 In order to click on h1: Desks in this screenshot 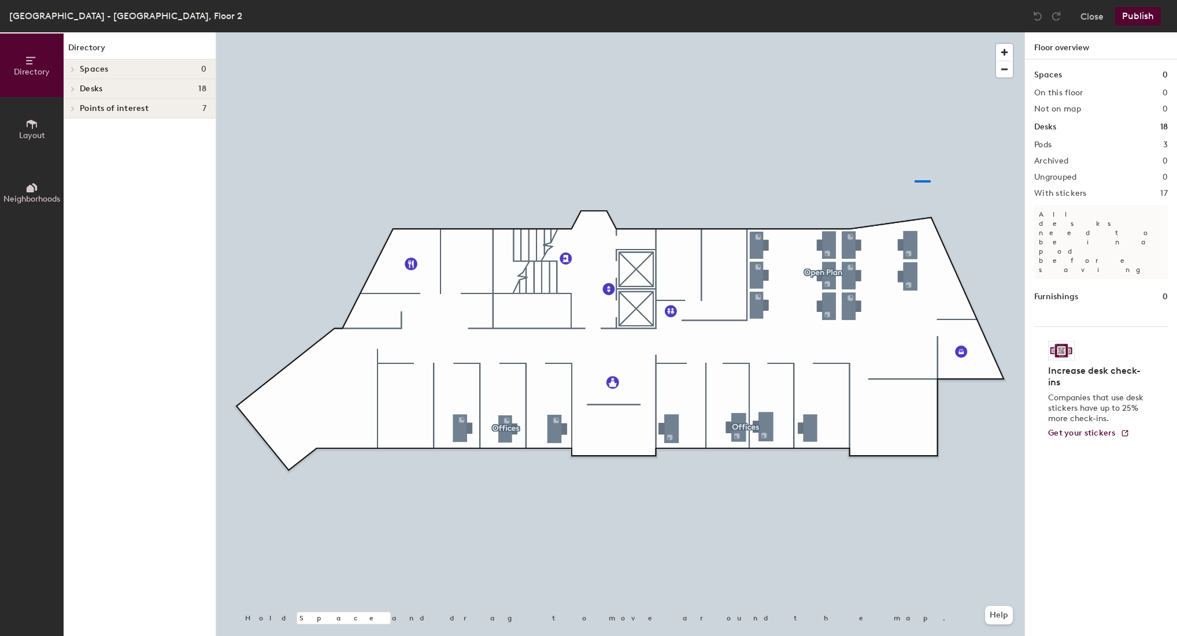, I will do `click(1045, 127)`.